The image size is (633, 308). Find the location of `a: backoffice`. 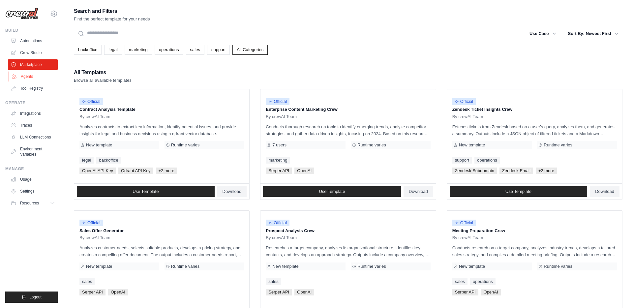

a: backoffice is located at coordinates (109, 160).